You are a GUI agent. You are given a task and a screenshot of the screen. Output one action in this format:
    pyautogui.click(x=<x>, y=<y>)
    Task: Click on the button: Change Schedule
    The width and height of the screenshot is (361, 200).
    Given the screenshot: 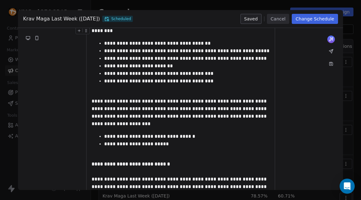 What is the action you would take?
    pyautogui.click(x=315, y=19)
    